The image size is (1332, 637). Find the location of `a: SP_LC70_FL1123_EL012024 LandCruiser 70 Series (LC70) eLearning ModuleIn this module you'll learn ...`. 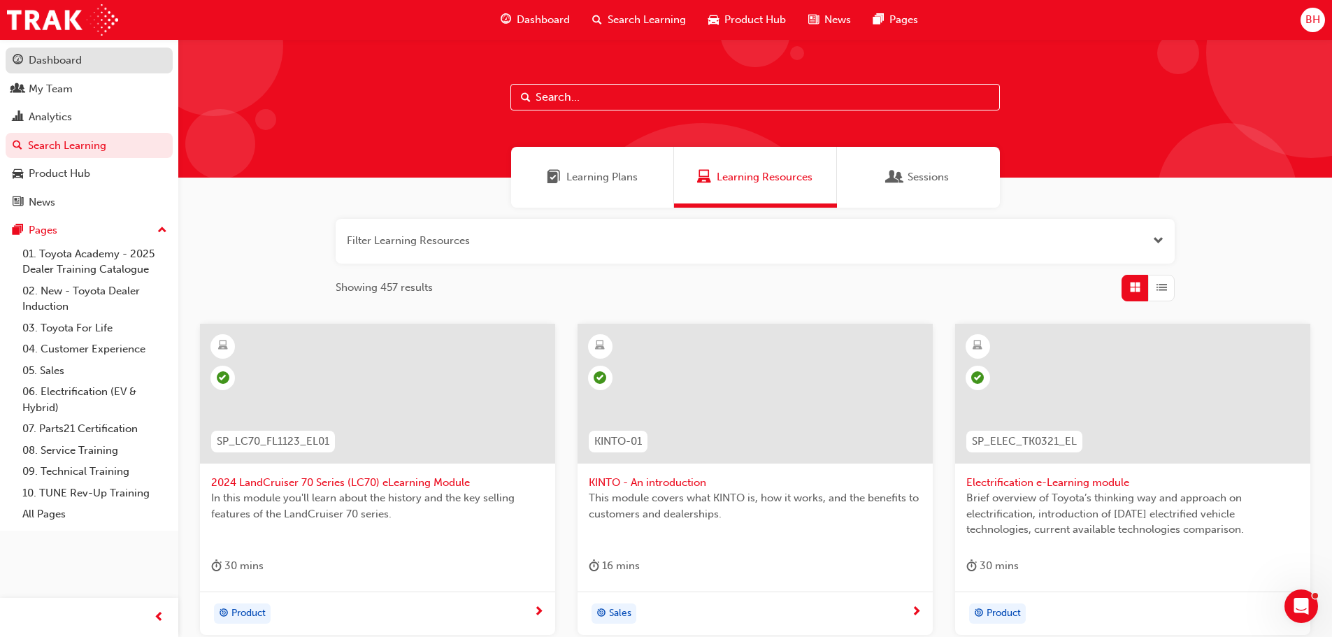

a: SP_LC70_FL1123_EL012024 LandCruiser 70 Series (LC70) eLearning ModuleIn this module you'll learn ... is located at coordinates (378, 480).